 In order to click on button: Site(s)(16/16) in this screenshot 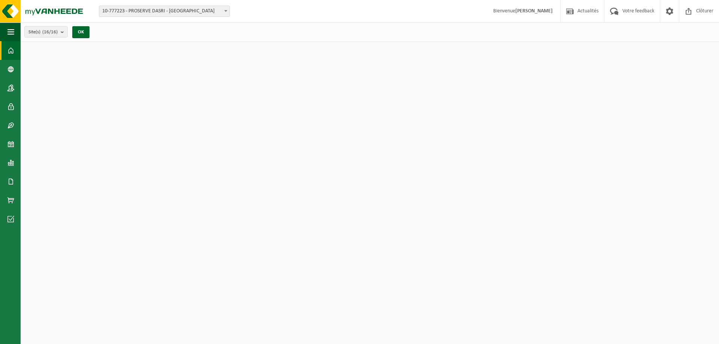, I will do `click(46, 32)`.